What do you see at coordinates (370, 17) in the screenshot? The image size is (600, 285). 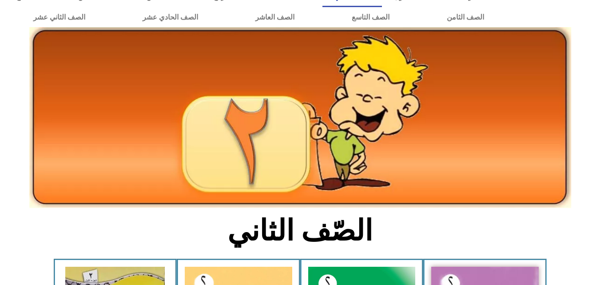 I see `a: الصف التاسع` at bounding box center [370, 17].